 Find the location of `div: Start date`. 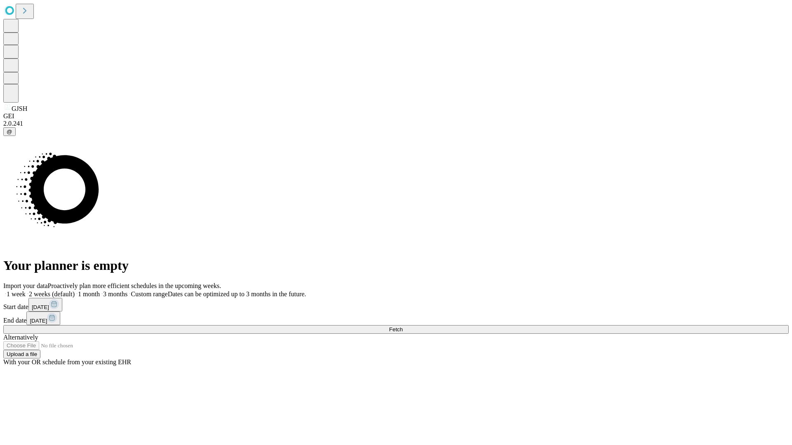

div: Start date is located at coordinates (396, 305).